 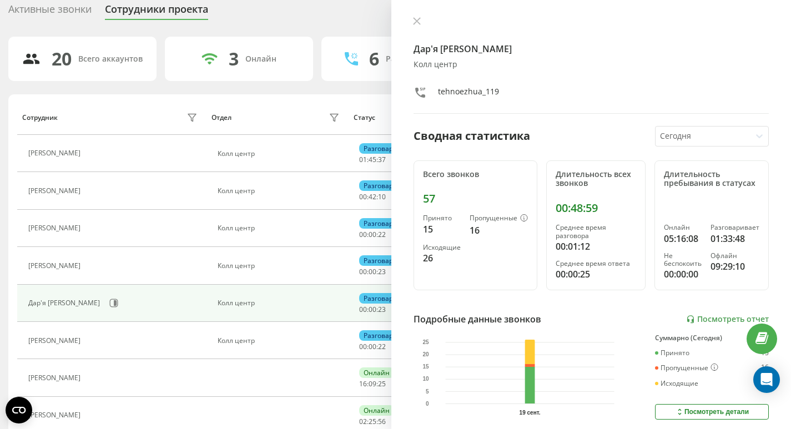 What do you see at coordinates (682, 274) in the screenshot?
I see `div: 00:00:00` at bounding box center [682, 274].